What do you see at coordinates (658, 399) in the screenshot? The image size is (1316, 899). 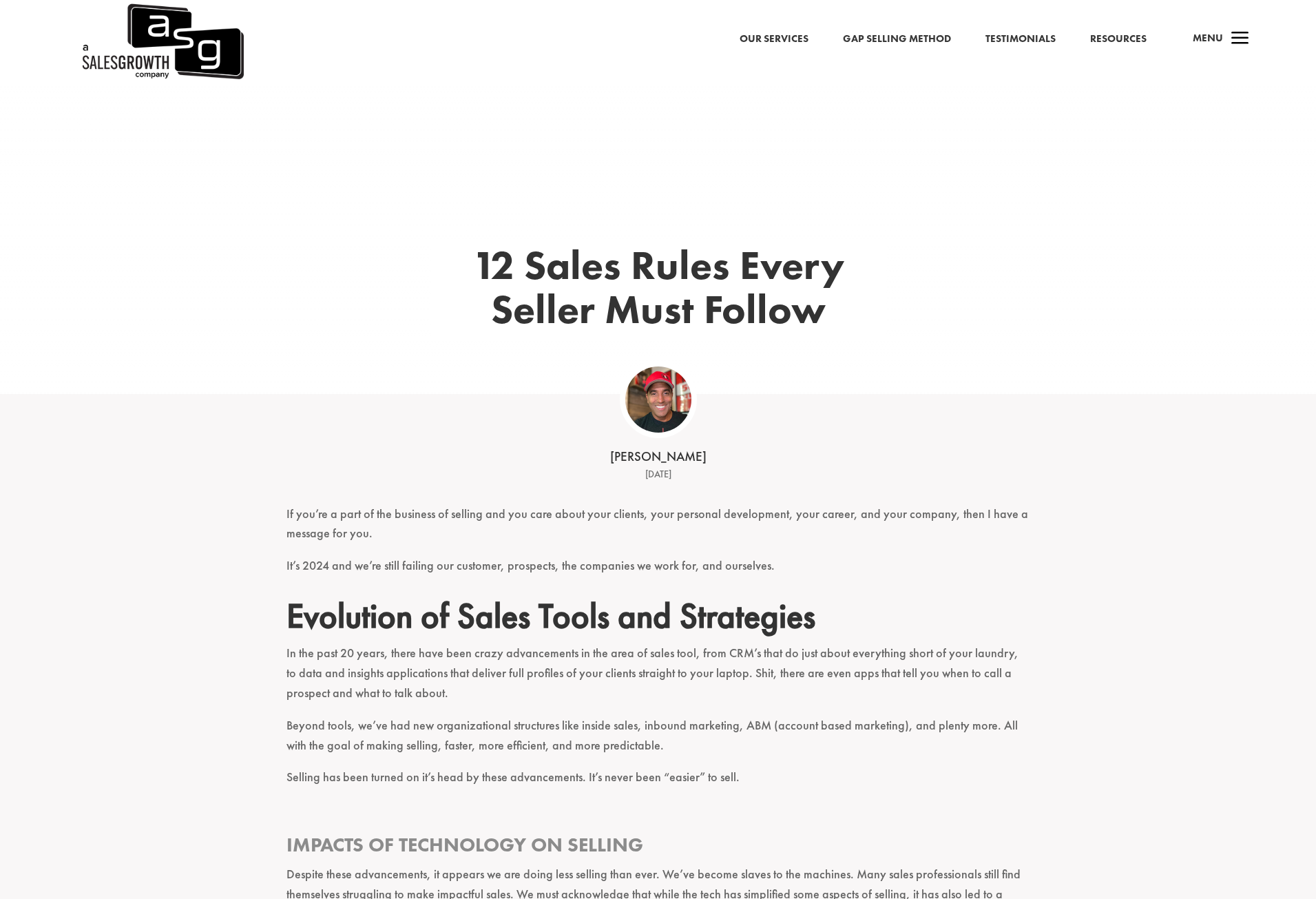 I see `img: ASG Co_alternate lockup (1)` at bounding box center [658, 399].